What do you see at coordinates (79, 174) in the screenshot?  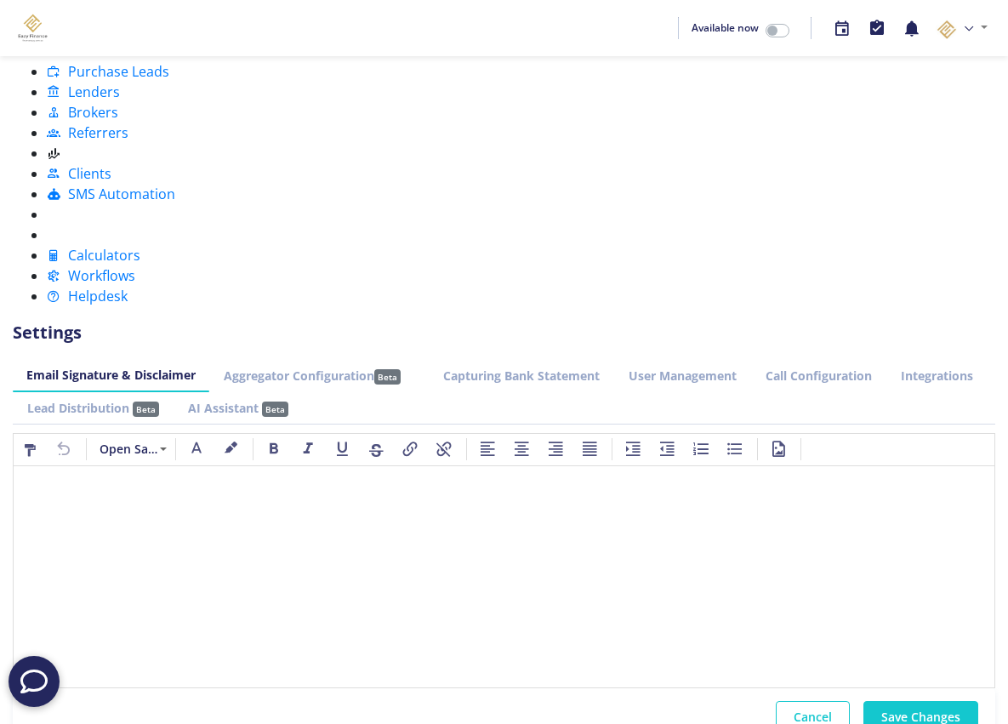 I see `a: Clients` at bounding box center [79, 174].